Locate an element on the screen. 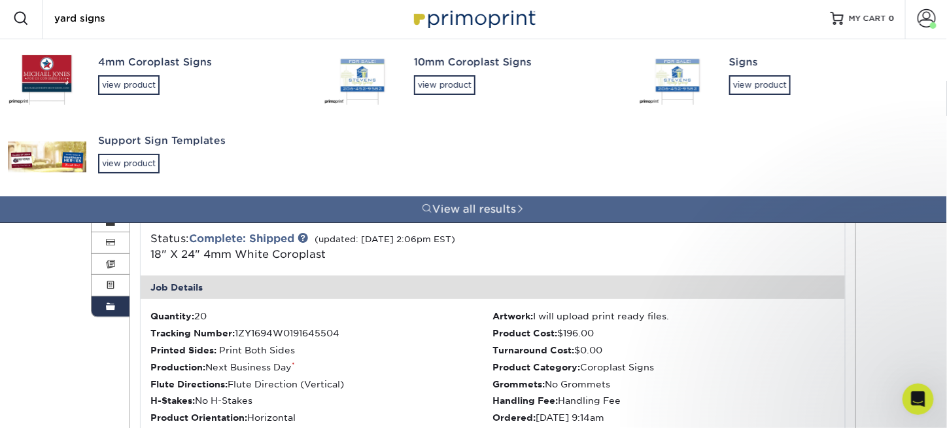 The height and width of the screenshot is (428, 947). a: Signsview product is located at coordinates (789, 79).